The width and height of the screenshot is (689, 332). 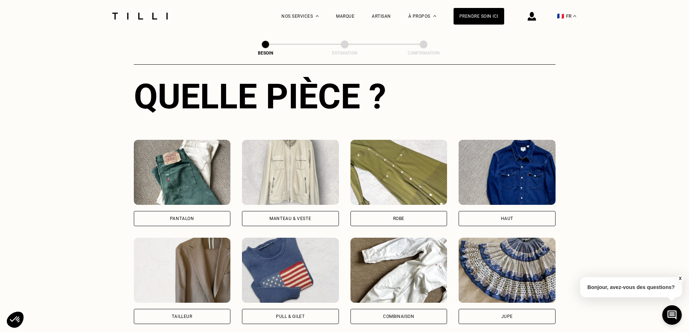 What do you see at coordinates (398, 317) in the screenshot?
I see `div: Combinaison` at bounding box center [398, 317].